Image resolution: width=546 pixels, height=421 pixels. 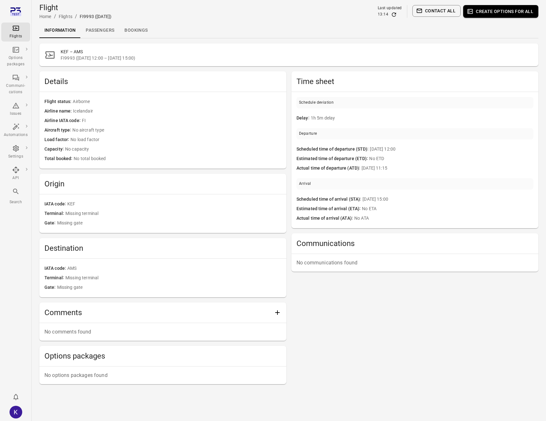 What do you see at coordinates (333, 149) in the screenshot?
I see `span: Scheduled time of departure (STD)` at bounding box center [333, 149].